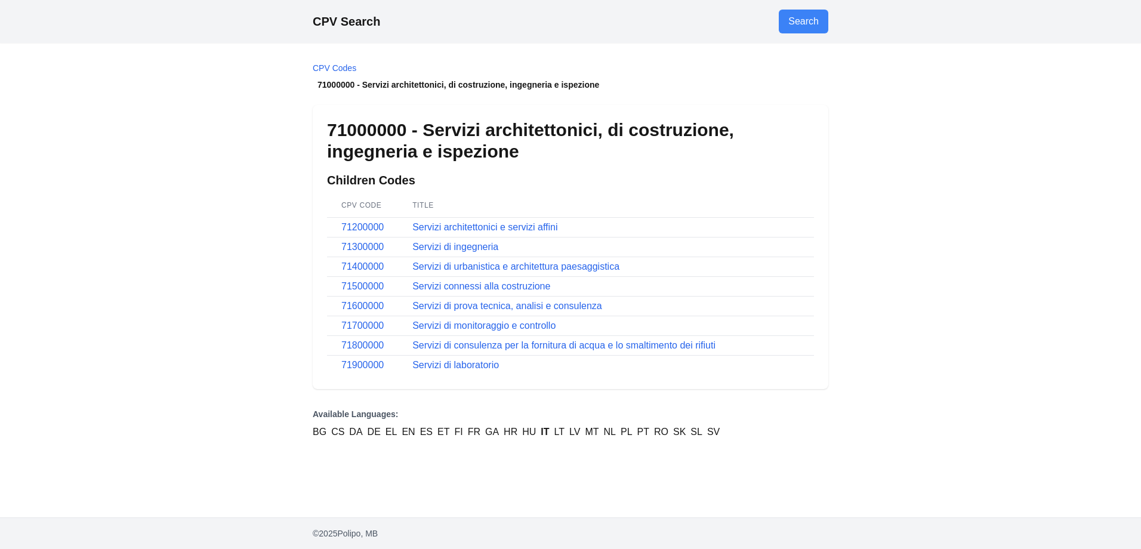 This screenshot has width=1141, height=549. What do you see at coordinates (492, 432) in the screenshot?
I see `a: GA` at bounding box center [492, 432].